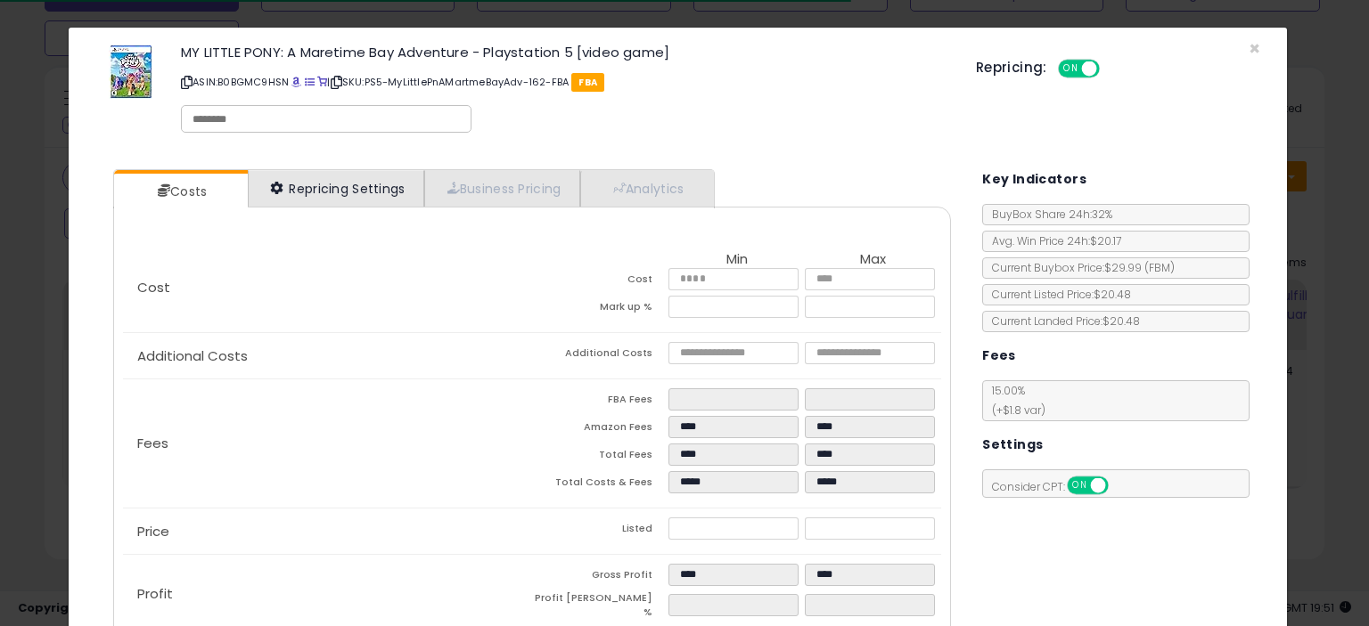  What do you see at coordinates (565, 52) in the screenshot?
I see `h3: MY LITTLE PONY: A Maretime Bay Adventure - Playstation 5 [video game]` at bounding box center [565, 52].